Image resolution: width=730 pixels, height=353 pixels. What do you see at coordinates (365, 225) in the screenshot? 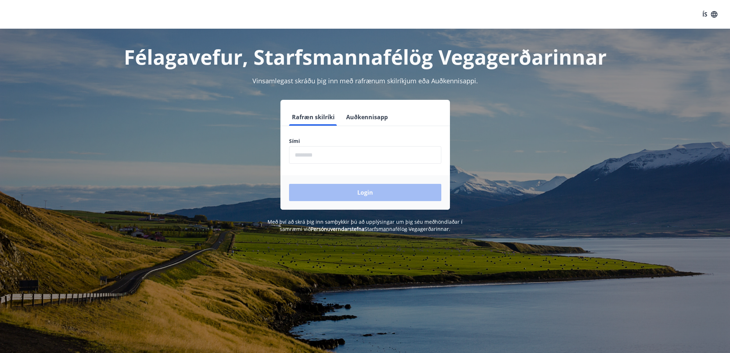
I see `span: Með því að skrá þig inn samþykkir þú að upplýsingar um þig séu meðhöndlaðar í samræmi við Starfsm...` at bounding box center [365, 225].